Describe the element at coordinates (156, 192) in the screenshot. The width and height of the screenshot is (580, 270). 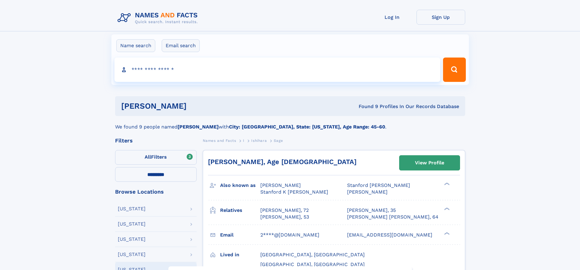
I see `div: Browse Locations` at that location.